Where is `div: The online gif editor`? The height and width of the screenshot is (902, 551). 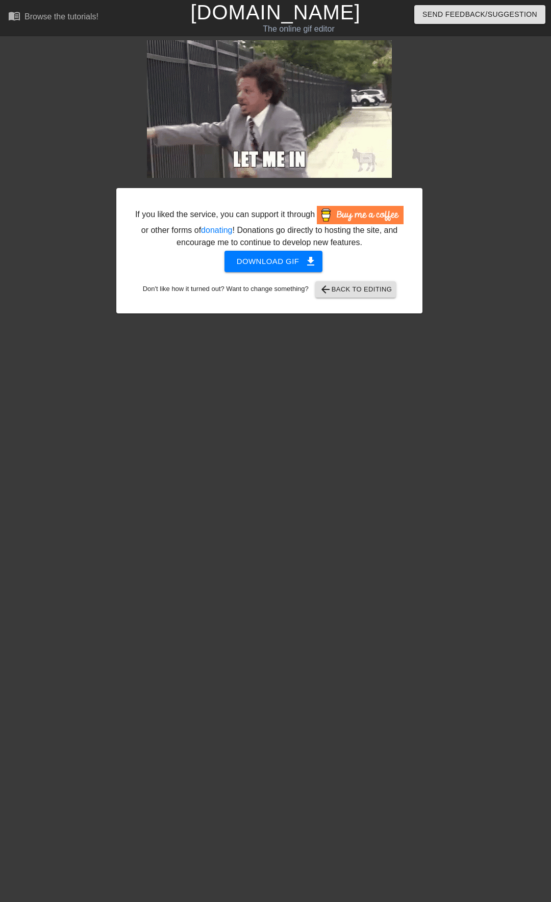 div: The online gif editor is located at coordinates (298, 29).